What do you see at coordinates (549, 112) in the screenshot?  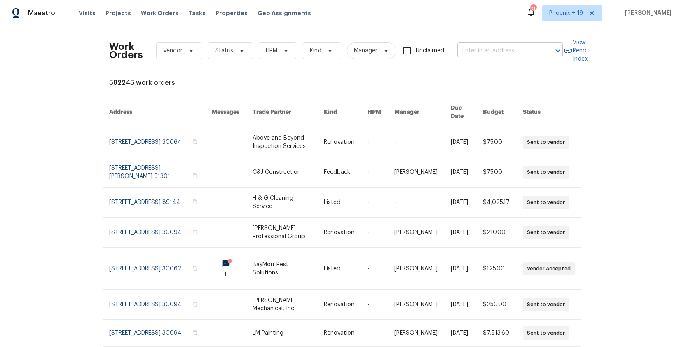 I see `th: Status` at bounding box center [549, 112].